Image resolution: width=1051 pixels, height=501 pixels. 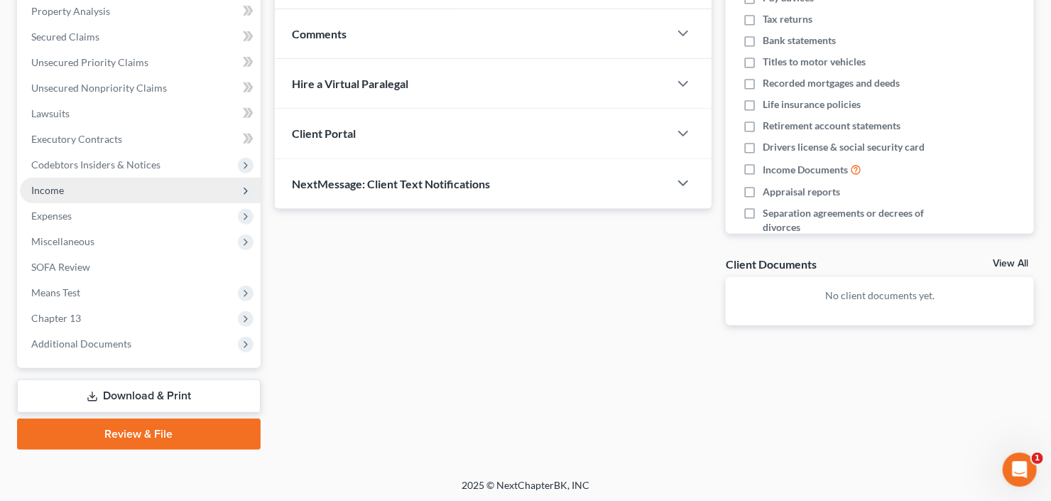 I want to click on span: Means Test, so click(x=55, y=292).